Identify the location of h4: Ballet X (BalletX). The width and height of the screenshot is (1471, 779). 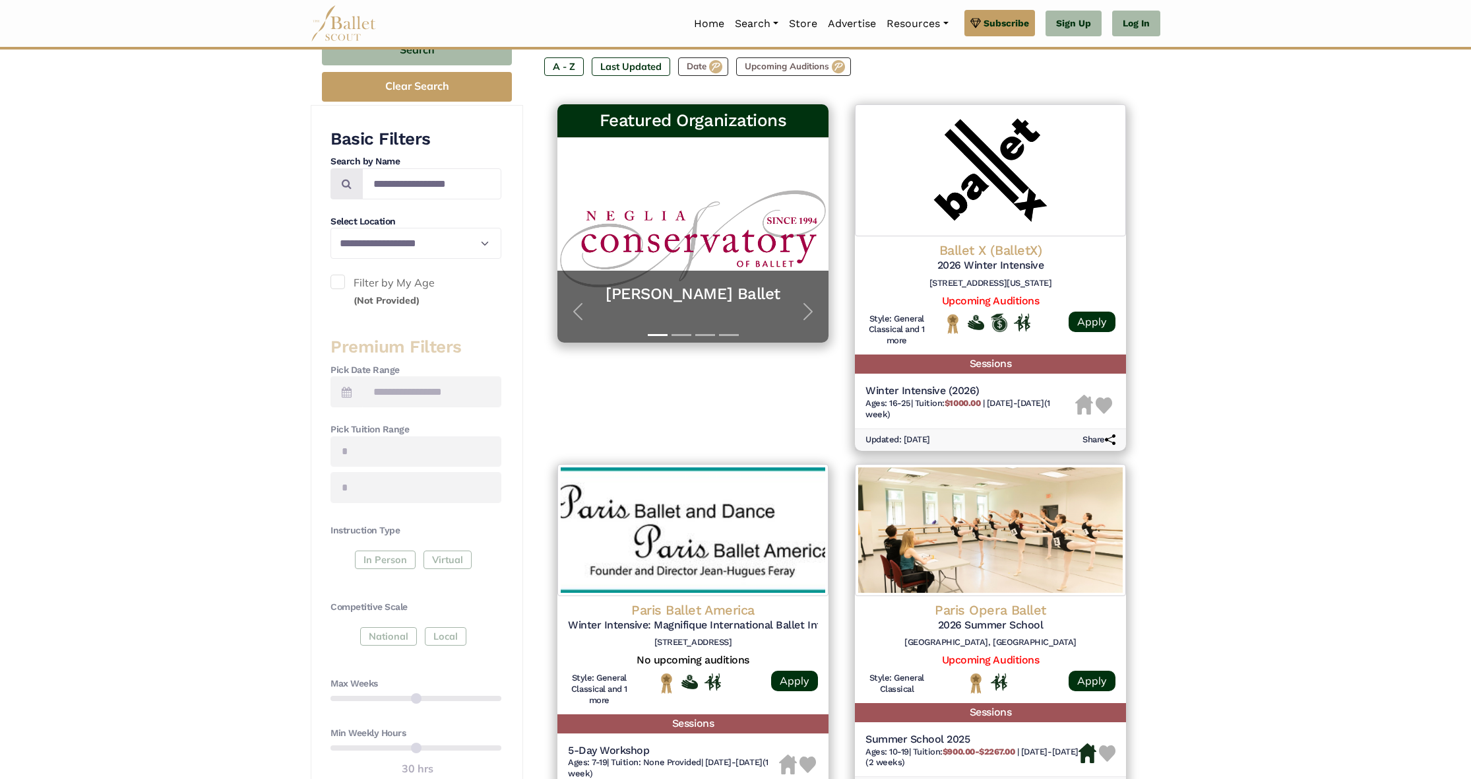
(990, 250).